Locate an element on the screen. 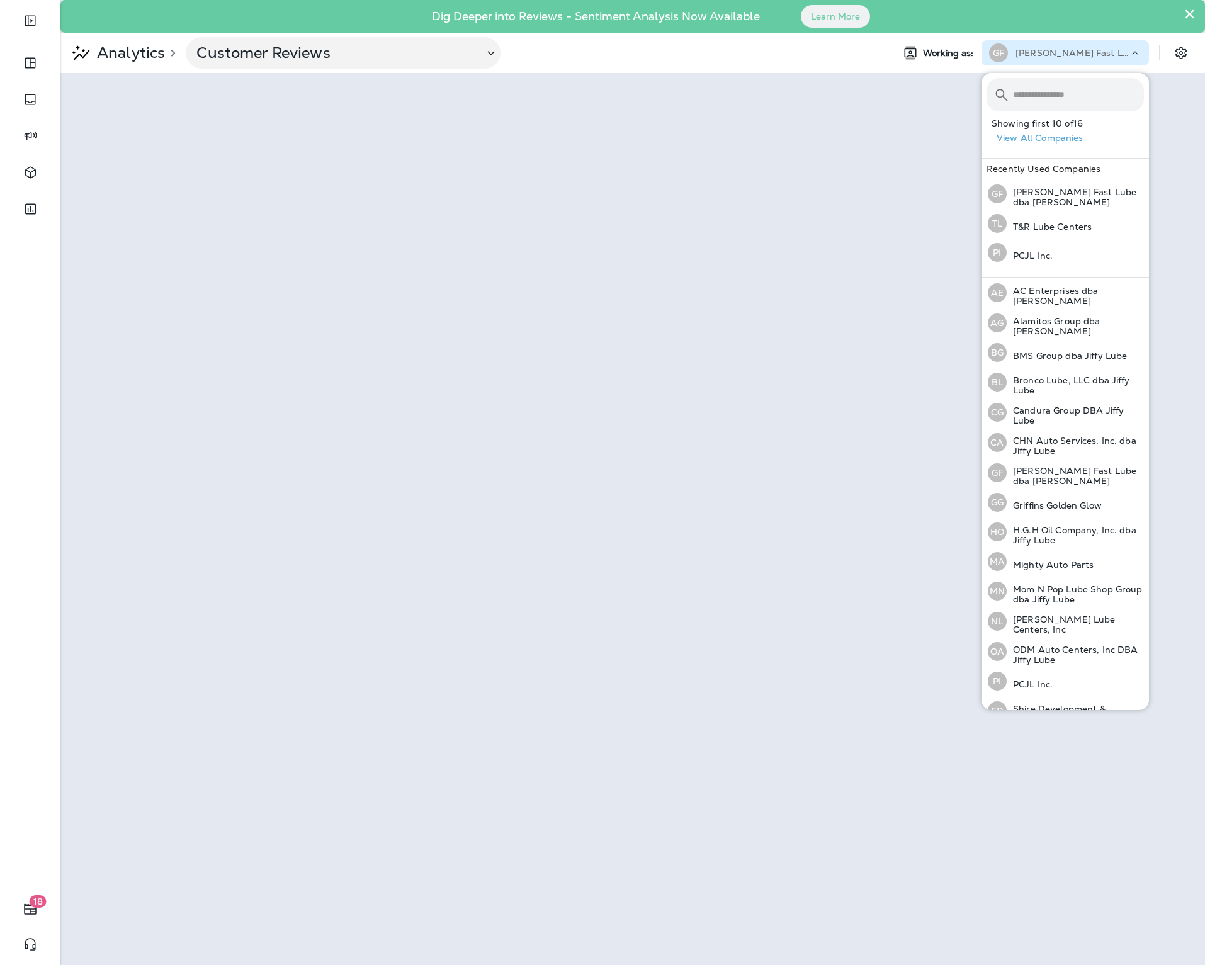 This screenshot has width=1205, height=965. div: CA is located at coordinates (997, 443).